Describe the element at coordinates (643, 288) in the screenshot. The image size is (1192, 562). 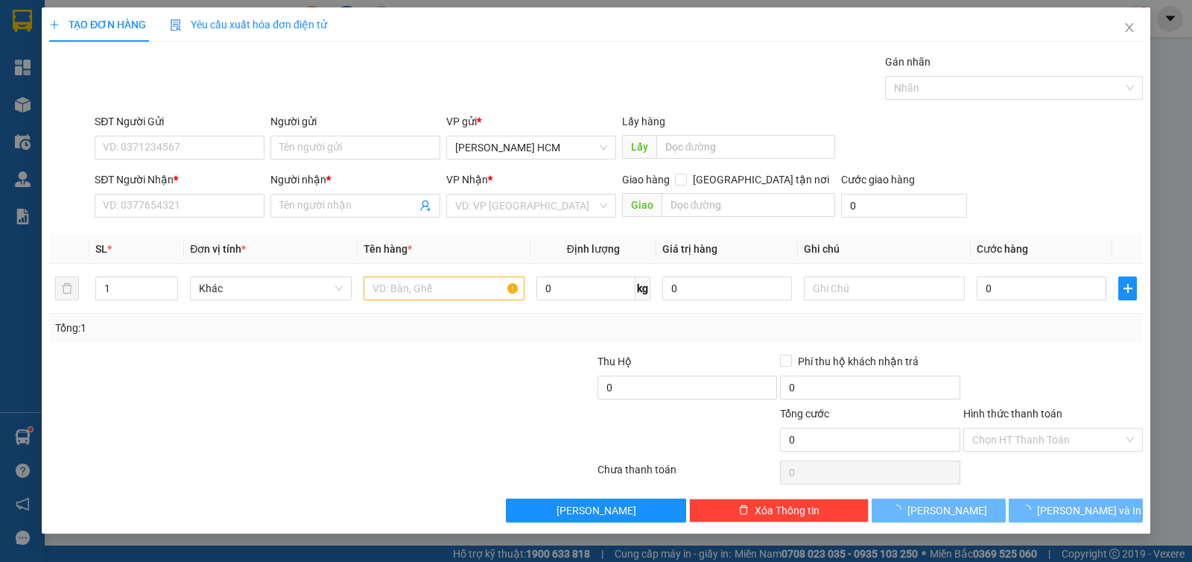
I see `span: kg` at that location.